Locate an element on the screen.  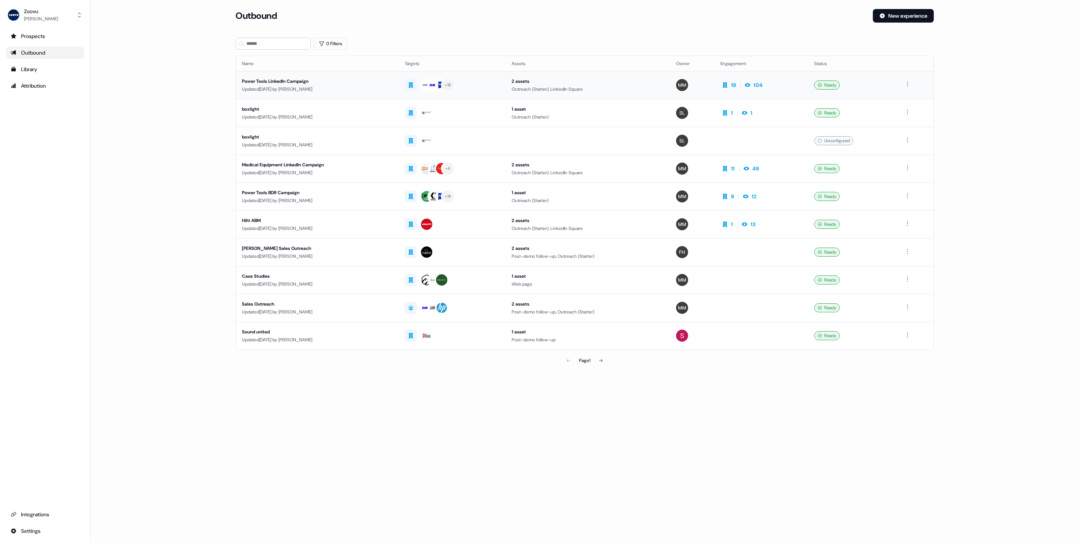
button: New experience is located at coordinates (904, 16).